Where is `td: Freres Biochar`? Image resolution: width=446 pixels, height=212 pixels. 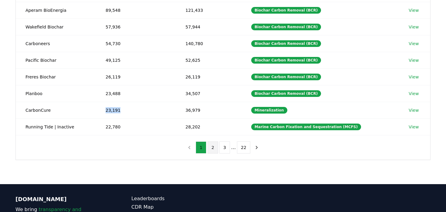
td: Freres Biochar is located at coordinates (56, 77).